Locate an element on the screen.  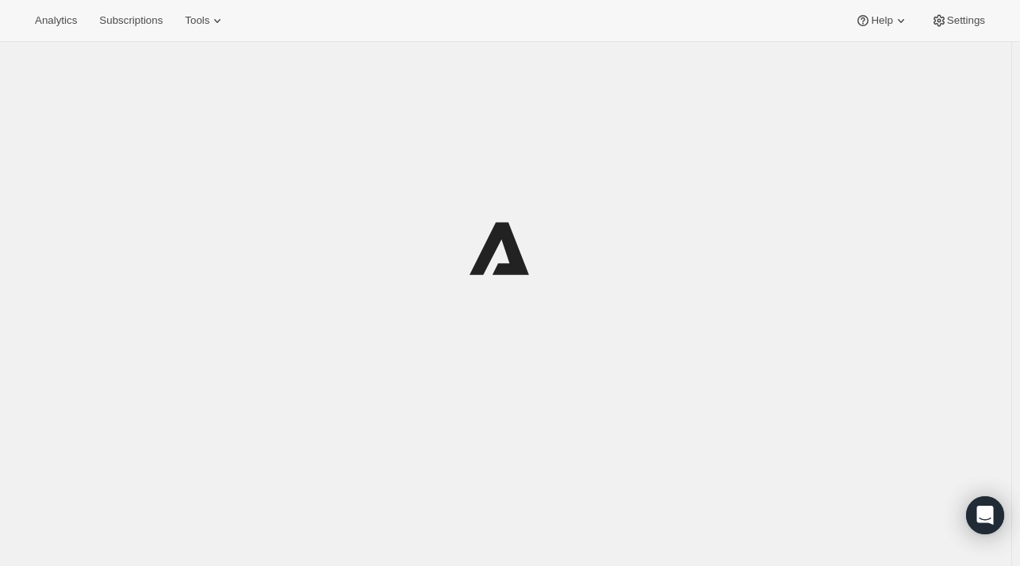
span: Help is located at coordinates (881, 21).